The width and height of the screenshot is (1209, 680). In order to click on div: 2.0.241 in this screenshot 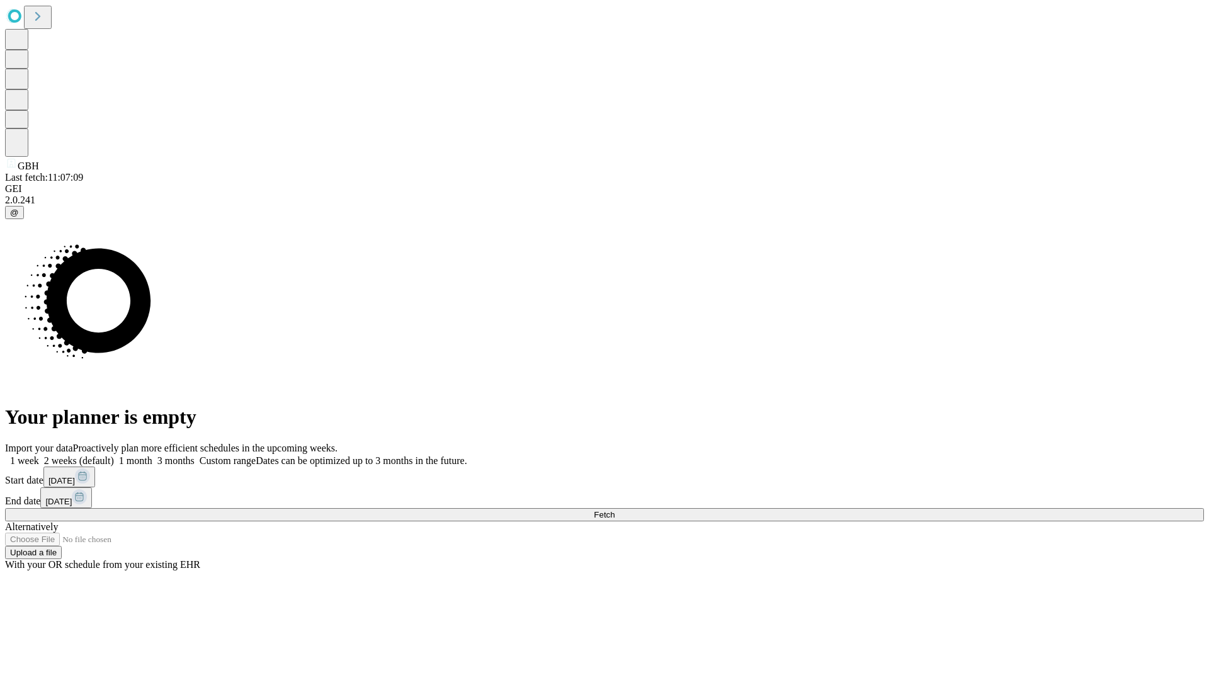, I will do `click(605, 200)`.